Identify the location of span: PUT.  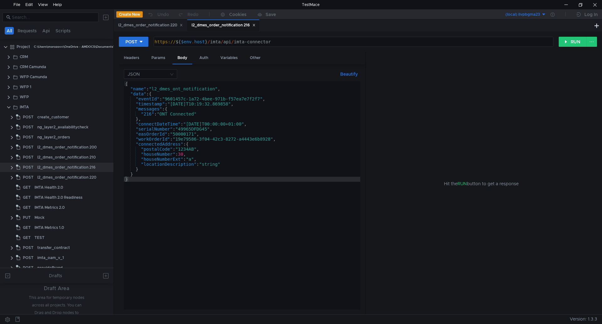
(27, 217).